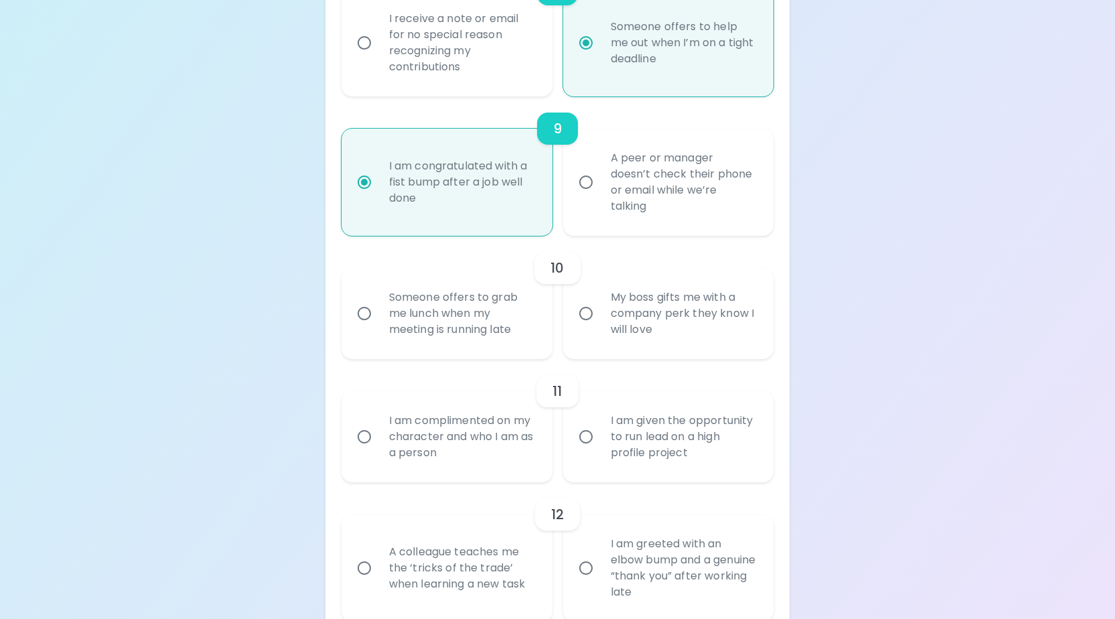 This screenshot has width=1115, height=619. Describe the element at coordinates (461, 437) in the screenshot. I see `div: I am complimented on my character and who I am as a person` at that location.